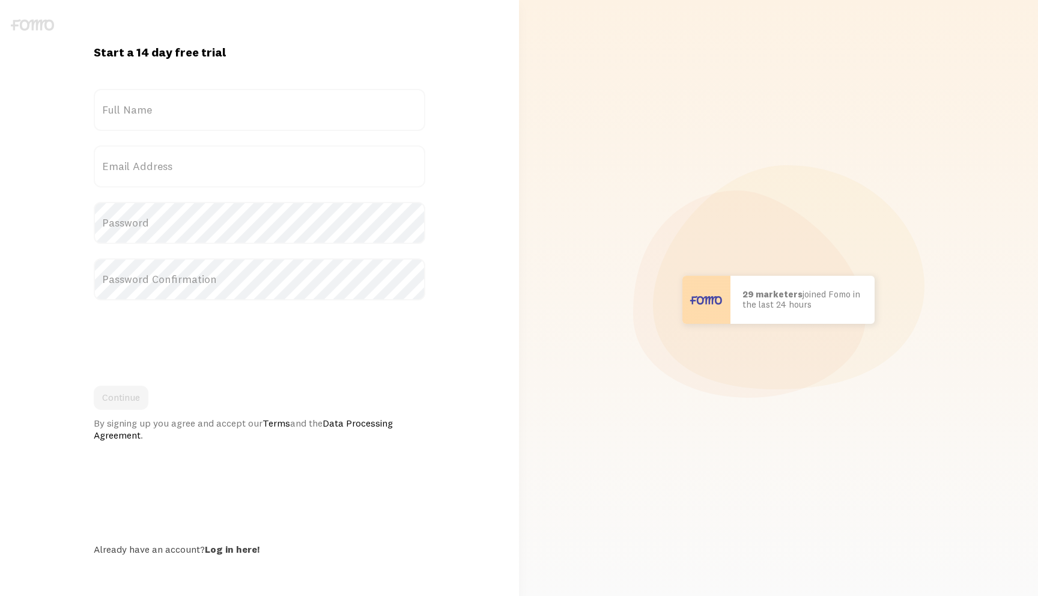 The image size is (1038, 596). I want to click on img: User avatar, so click(706, 300).